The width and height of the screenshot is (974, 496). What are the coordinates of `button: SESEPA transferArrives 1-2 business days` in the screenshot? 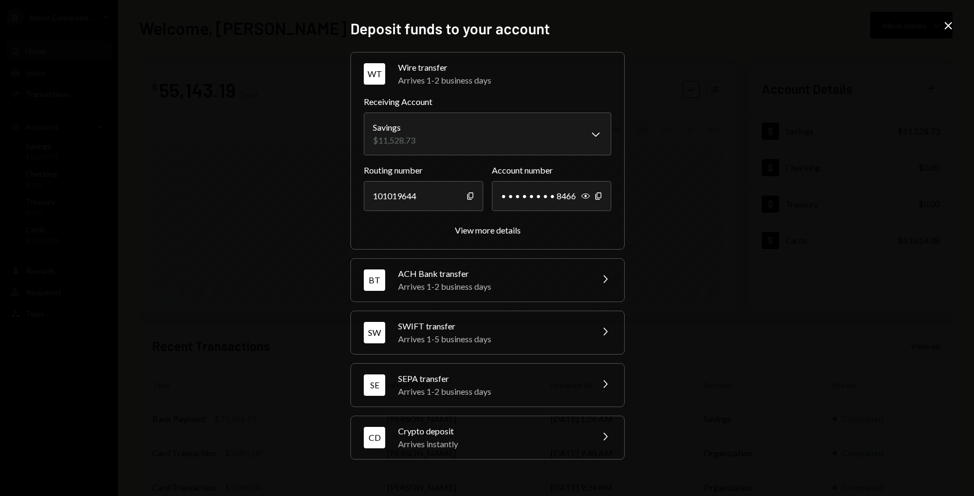 It's located at (488, 385).